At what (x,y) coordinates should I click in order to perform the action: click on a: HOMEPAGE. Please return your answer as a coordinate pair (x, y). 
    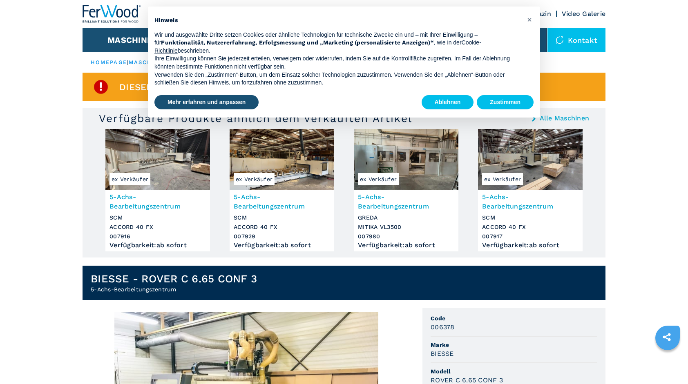
    Looking at the image, I should click on (109, 62).